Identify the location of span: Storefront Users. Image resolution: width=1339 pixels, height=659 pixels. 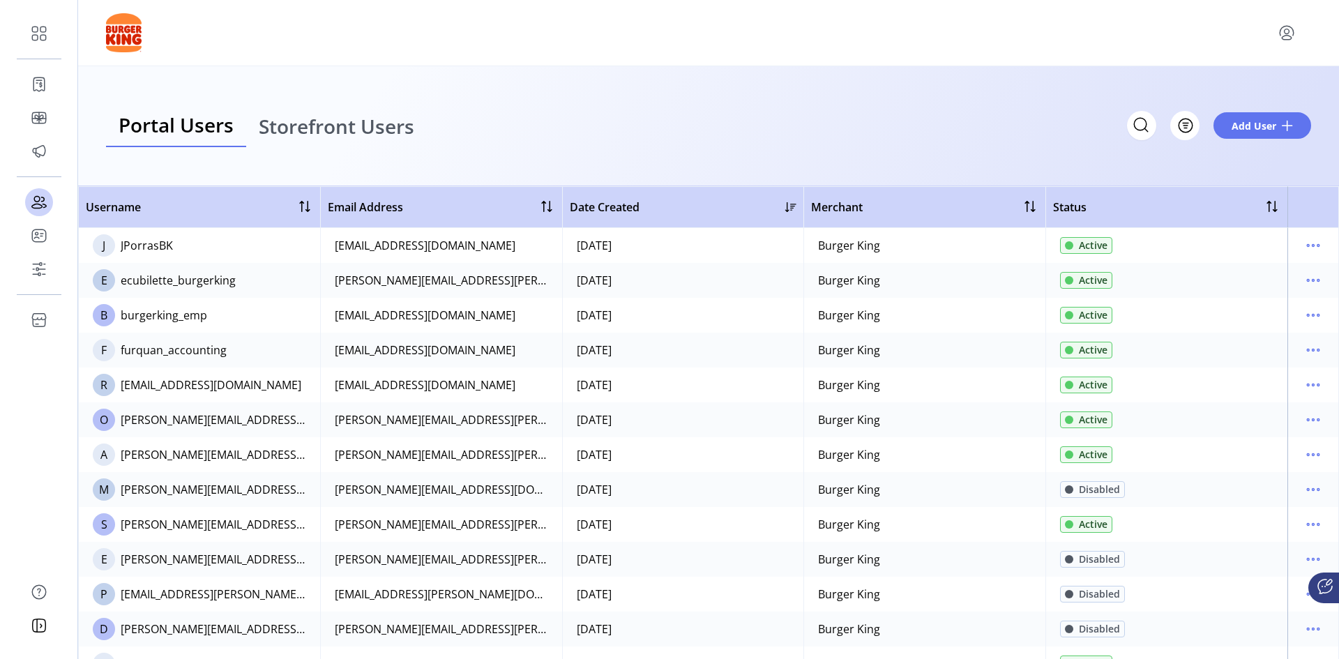
(336, 126).